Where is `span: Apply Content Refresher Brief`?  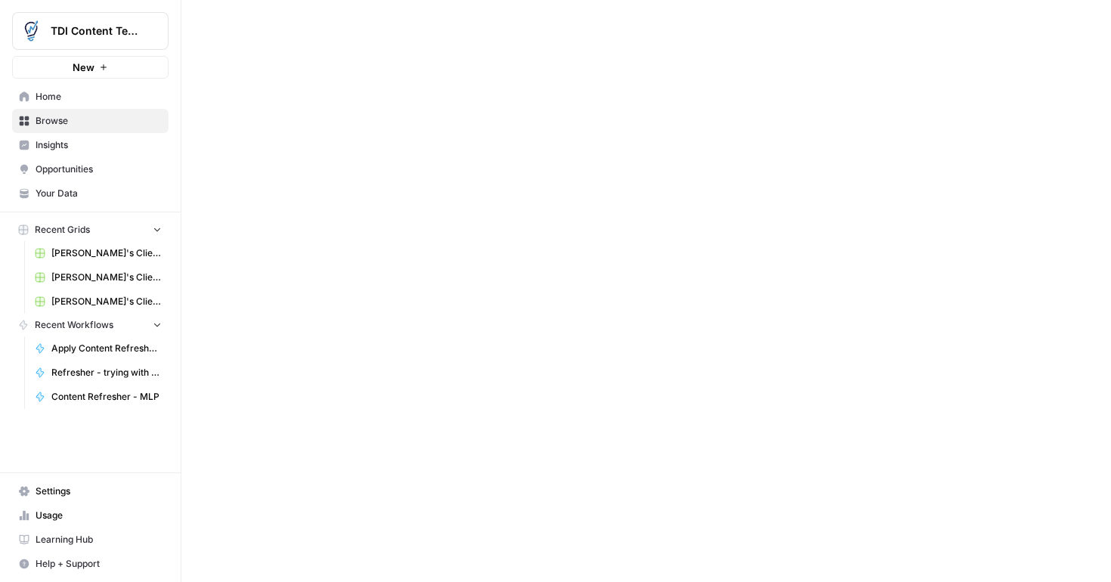 span: Apply Content Refresher Brief is located at coordinates (107, 348).